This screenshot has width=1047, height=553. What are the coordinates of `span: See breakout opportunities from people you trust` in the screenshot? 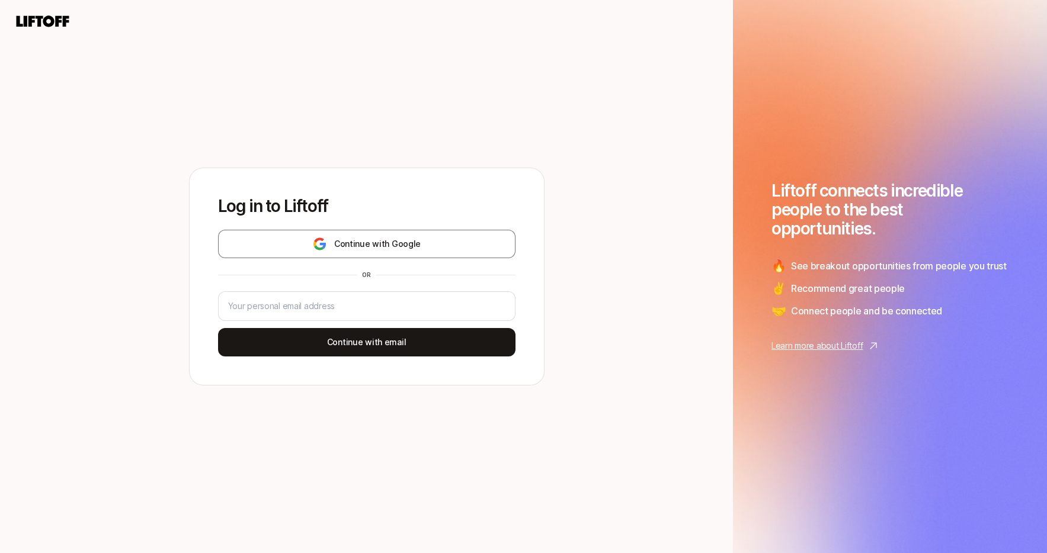 It's located at (899, 266).